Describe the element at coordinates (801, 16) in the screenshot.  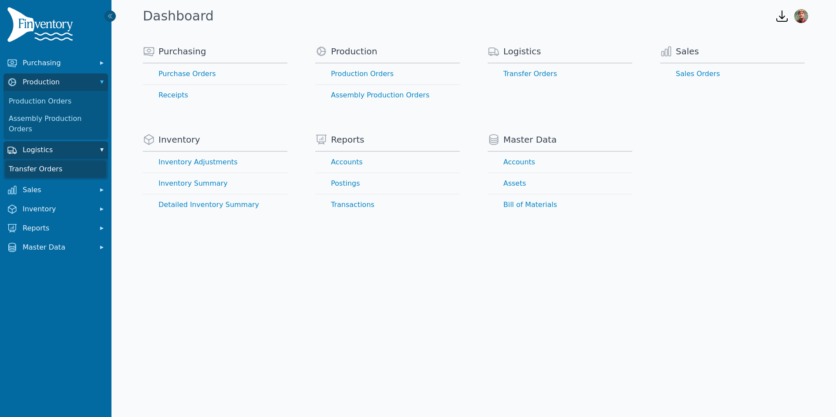
I see `img: Garrett Shevach` at that location.